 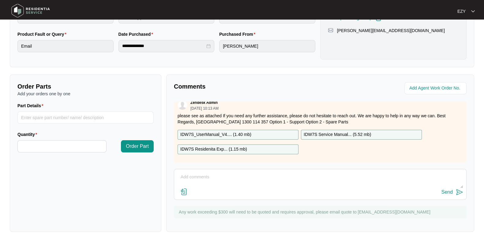 I want to click on img: user.svg, so click(x=182, y=105).